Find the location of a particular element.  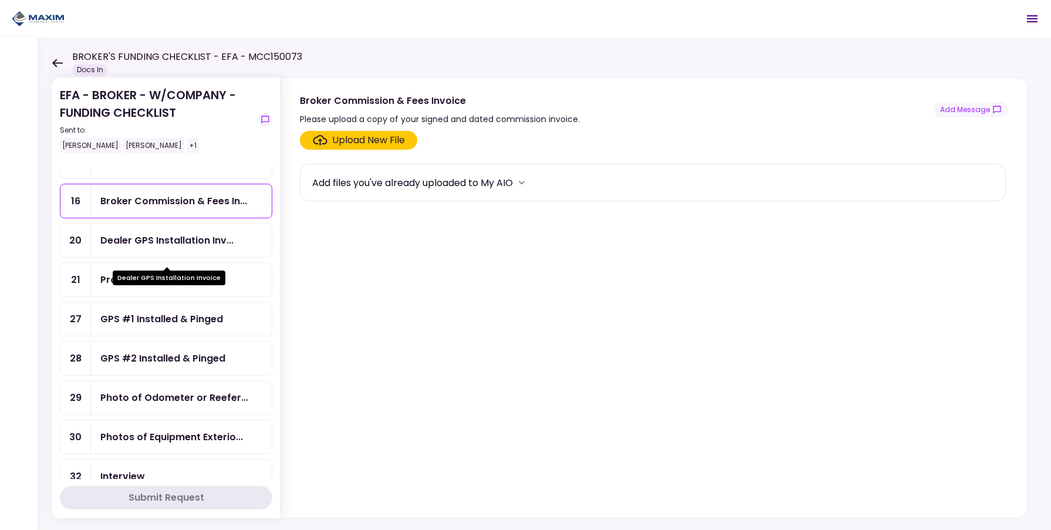

div: EFA - BROKER - W/COMPANY - FUNDING CHECKLIST is located at coordinates (157, 120).